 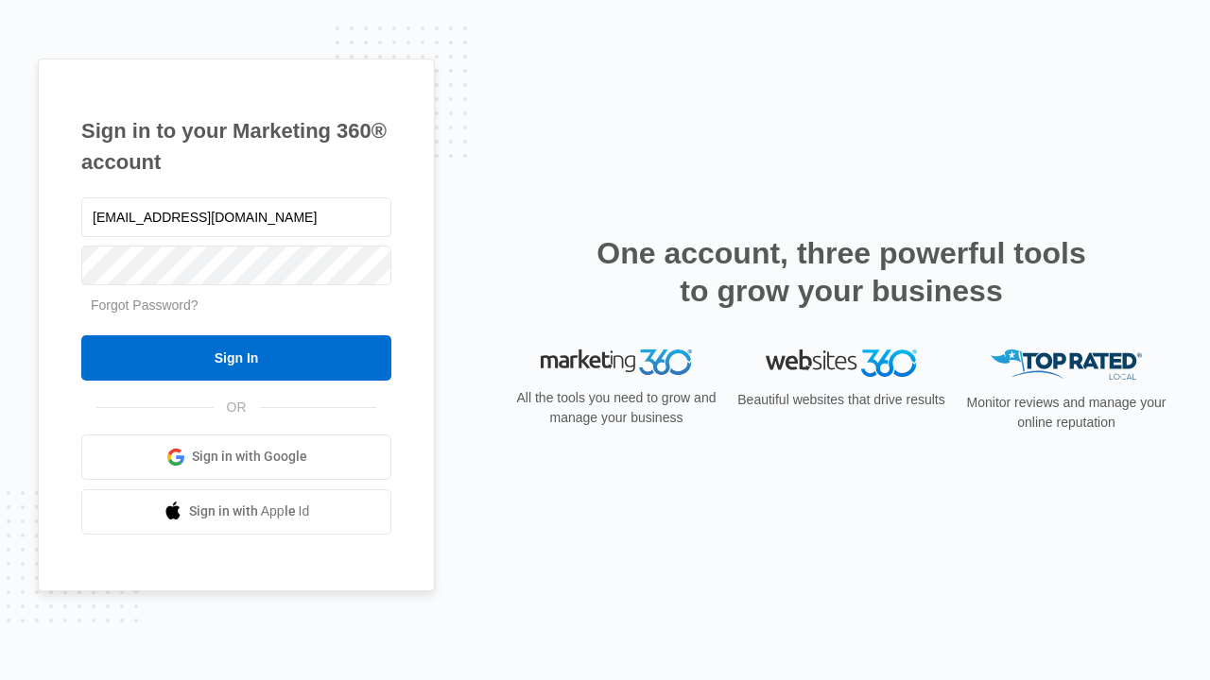 I want to click on p: All the tools you need to grow and manage your business, so click(x=616, y=408).